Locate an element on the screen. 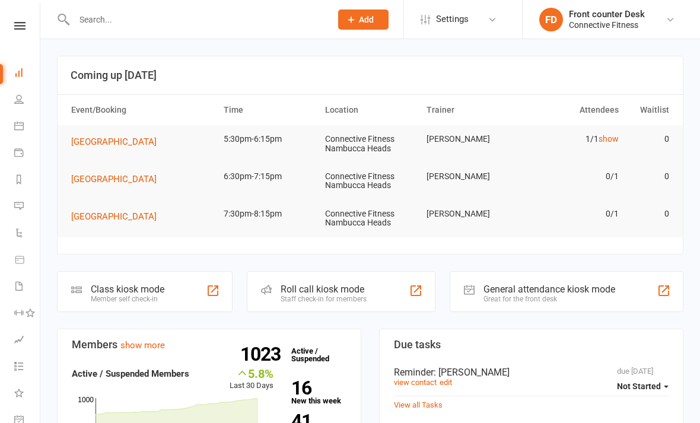 The width and height of the screenshot is (700, 423). th: Location is located at coordinates (370, 110).